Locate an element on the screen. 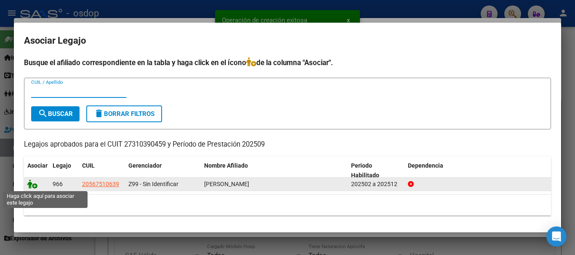 The image size is (575, 255). mat-icon: search is located at coordinates (43, 114).